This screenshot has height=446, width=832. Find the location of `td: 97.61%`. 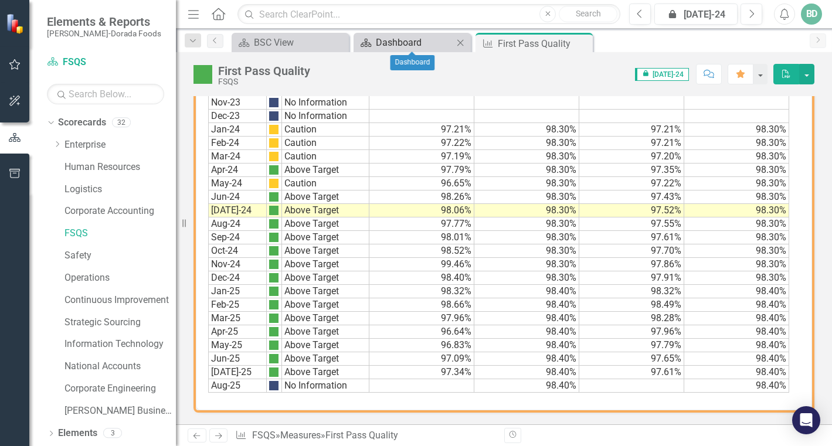

td: 97.61% is located at coordinates (631, 372).